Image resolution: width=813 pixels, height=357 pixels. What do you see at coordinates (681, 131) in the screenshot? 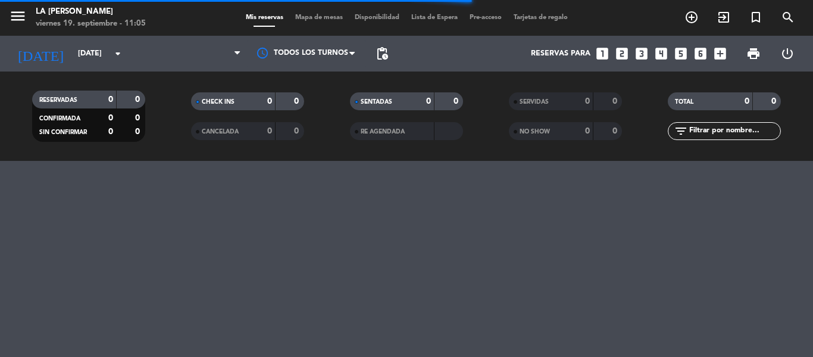
I see `i: filter_list` at bounding box center [681, 131].